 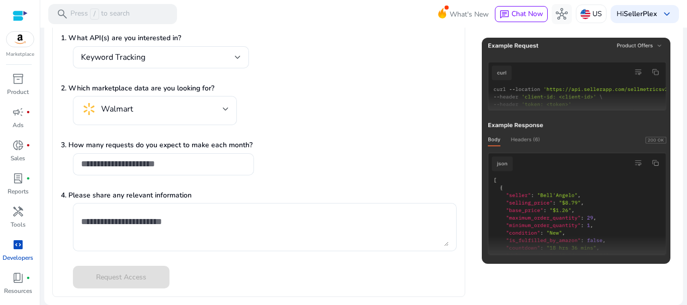 I want to click on span: book_4, so click(x=18, y=278).